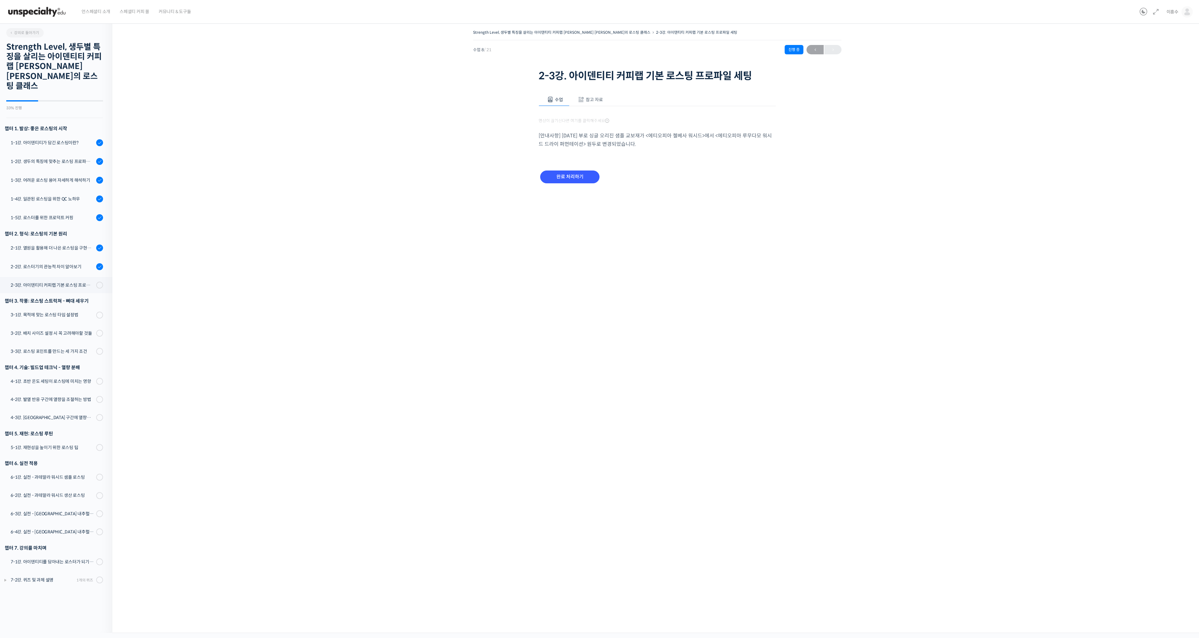  Describe the element at coordinates (54, 128) in the screenshot. I see `h3: 챕터 1. 발상: 좋은 로스팅의 시작` at that location.